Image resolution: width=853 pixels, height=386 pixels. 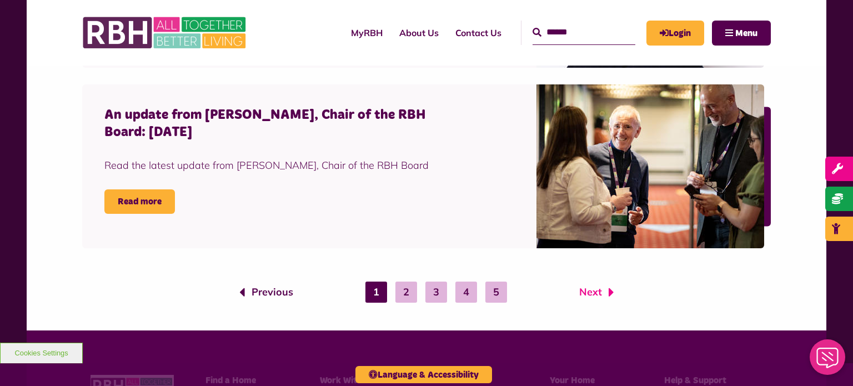 What do you see at coordinates (266, 292) in the screenshot?
I see `a: Previous page` at bounding box center [266, 292].